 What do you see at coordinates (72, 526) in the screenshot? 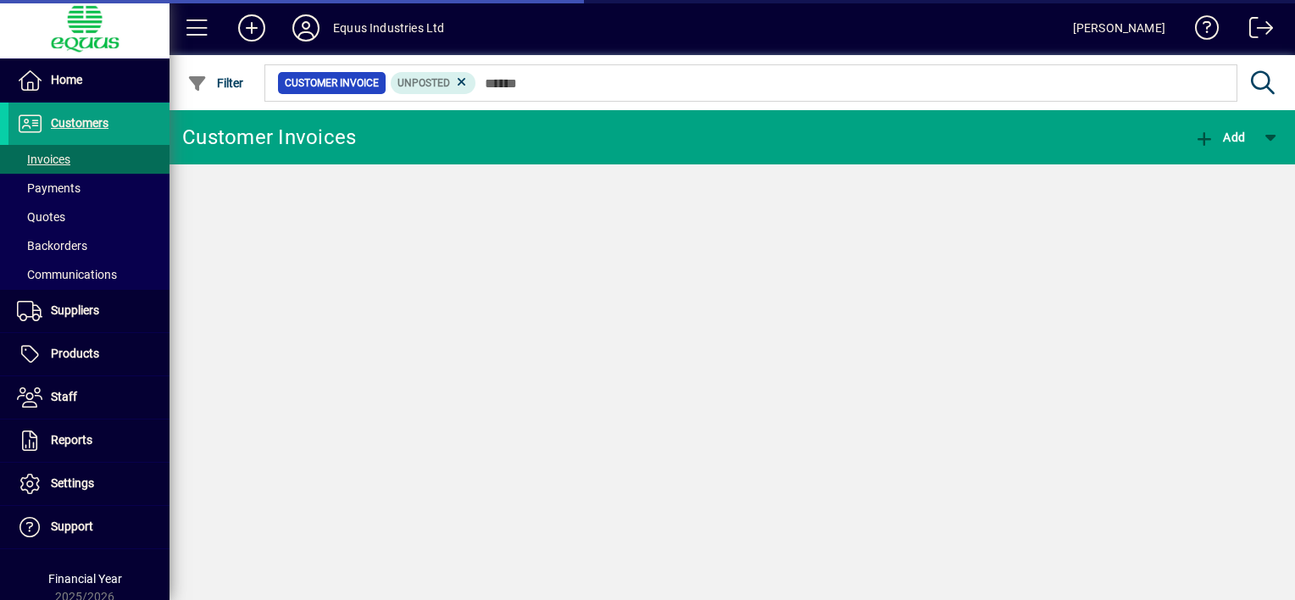
I see `span: Support` at bounding box center [72, 526].